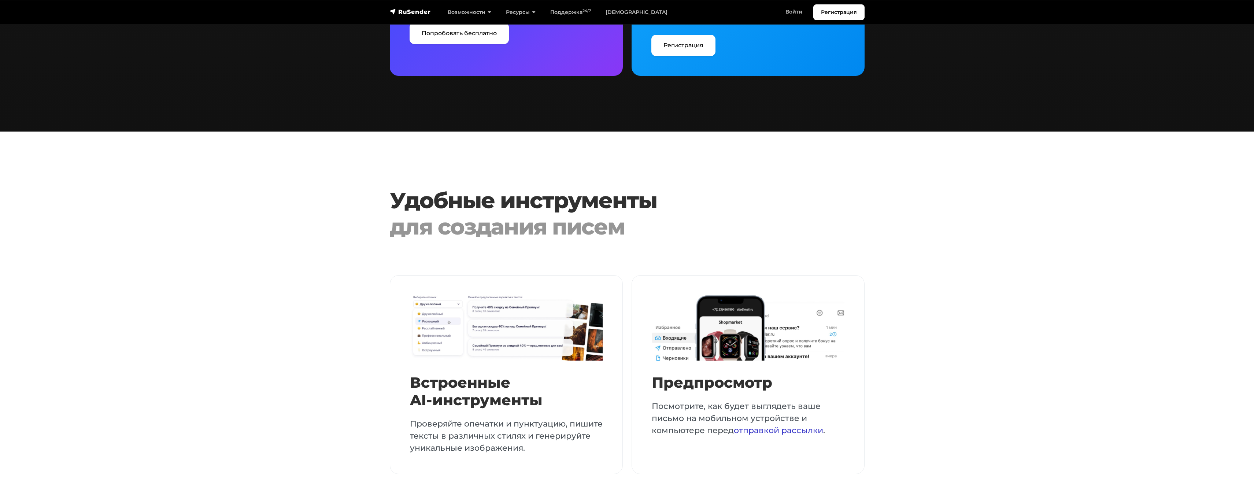  Describe the element at coordinates (587, 11) in the screenshot. I see `sup: 24/7` at that location.